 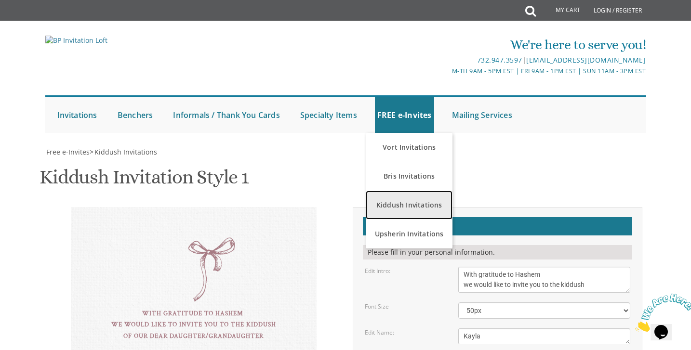 I want to click on a: 732.947.3597, so click(x=499, y=60).